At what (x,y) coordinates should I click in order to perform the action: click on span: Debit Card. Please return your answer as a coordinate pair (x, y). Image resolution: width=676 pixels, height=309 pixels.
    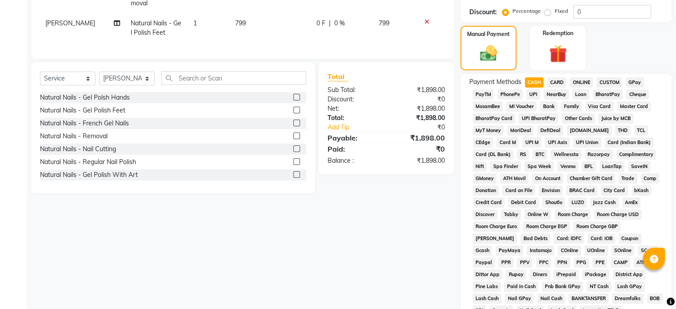
    Looking at the image, I should click on (523, 202).